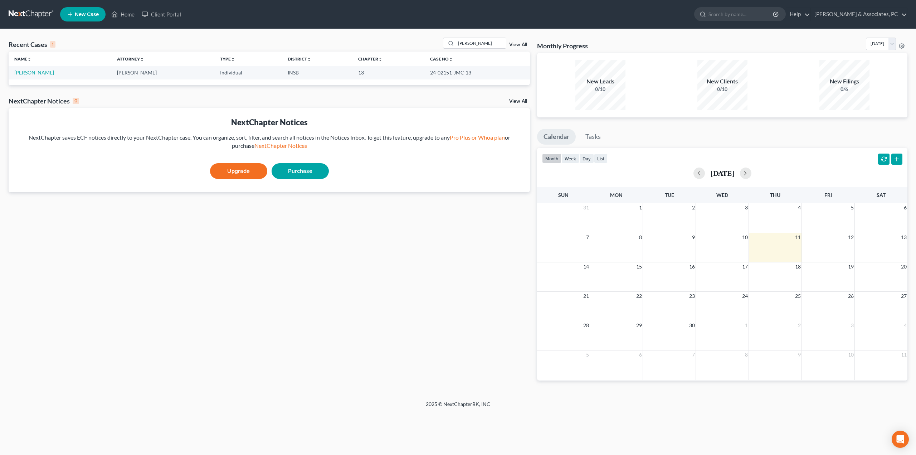 Image resolution: width=916 pixels, height=455 pixels. I want to click on div: 0/6, so click(845, 89).